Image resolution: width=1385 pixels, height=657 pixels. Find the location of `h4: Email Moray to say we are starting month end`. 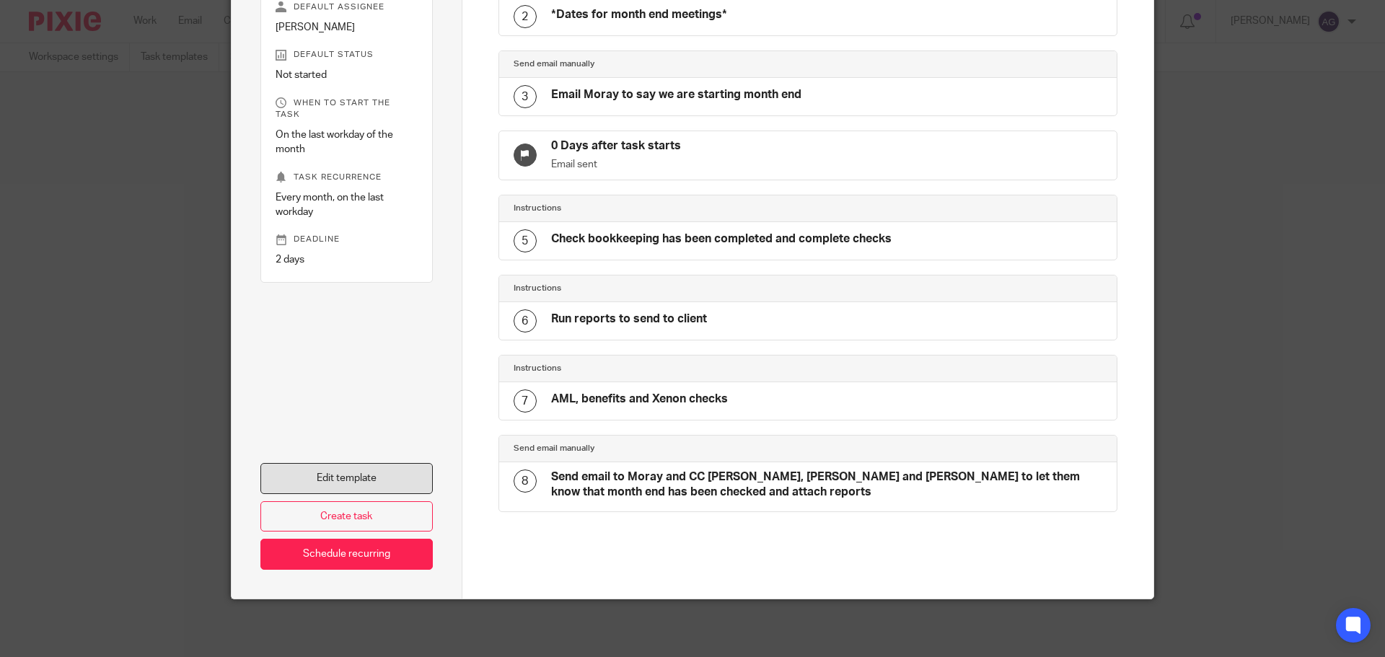

h4: Email Moray to say we are starting month end is located at coordinates (676, 94).